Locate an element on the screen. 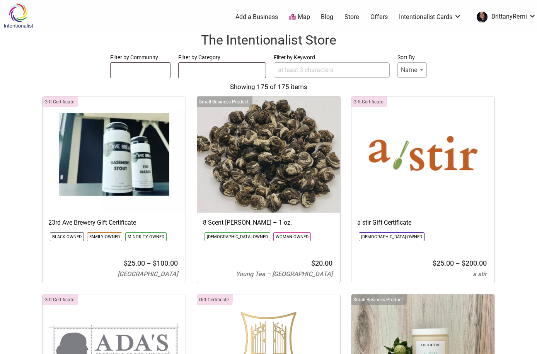 The width and height of the screenshot is (537, 354). h1: The Intentionalist Store is located at coordinates (269, 40).